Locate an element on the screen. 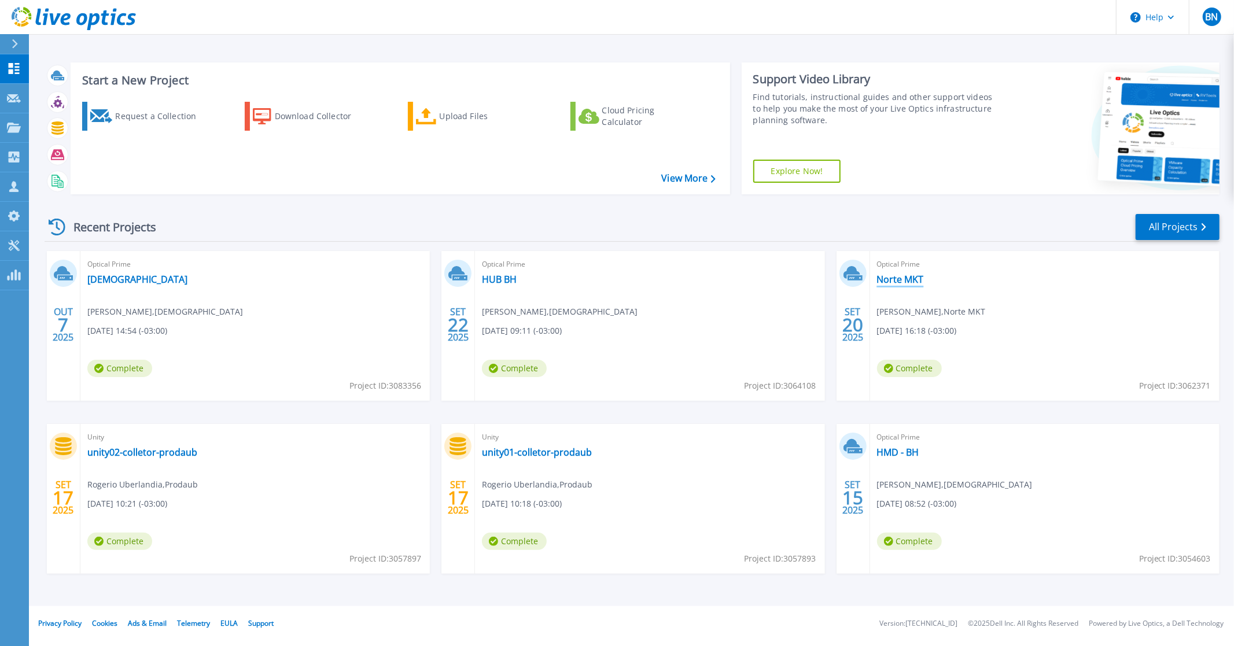  a: EULA is located at coordinates (229, 623).